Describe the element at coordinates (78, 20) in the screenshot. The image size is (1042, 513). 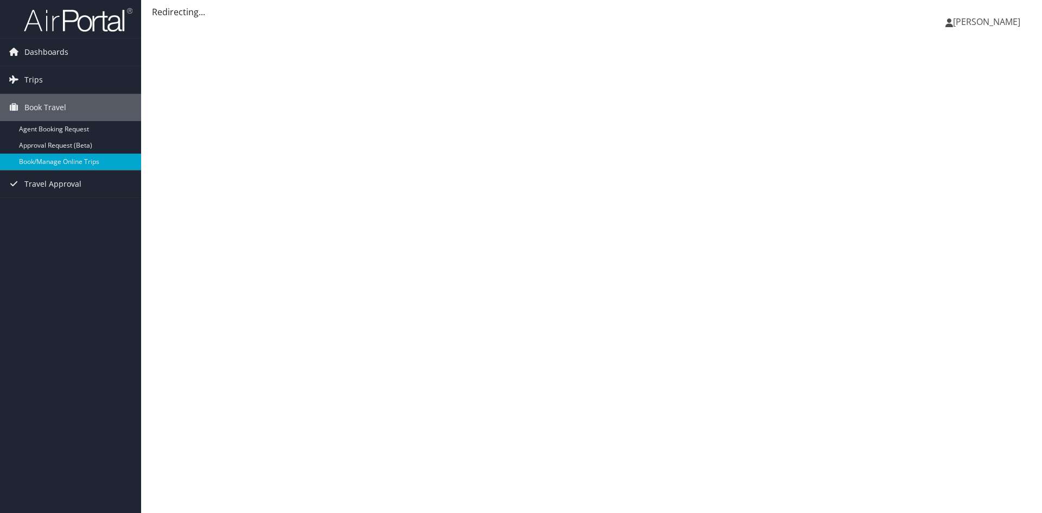
I see `img: airportal-logo.png` at that location.